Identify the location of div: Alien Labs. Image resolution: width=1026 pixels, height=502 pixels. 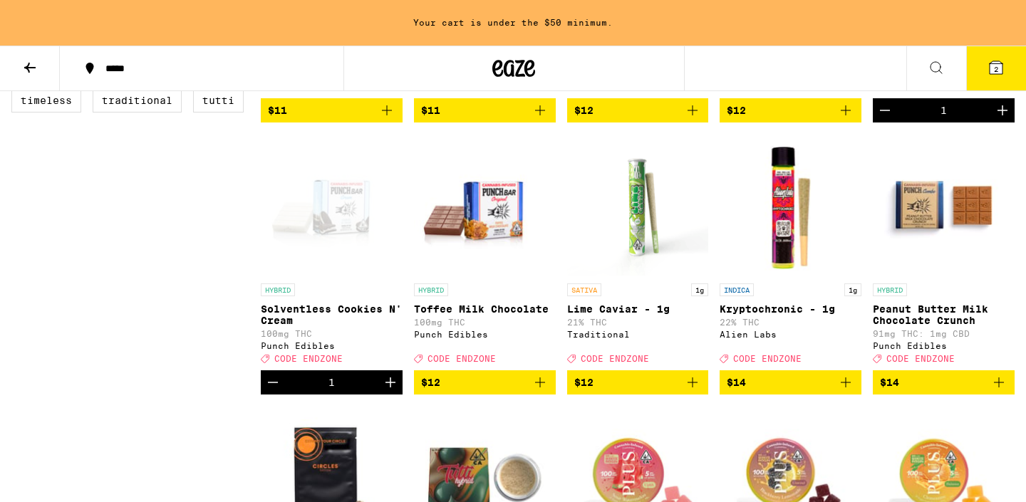
(790, 334).